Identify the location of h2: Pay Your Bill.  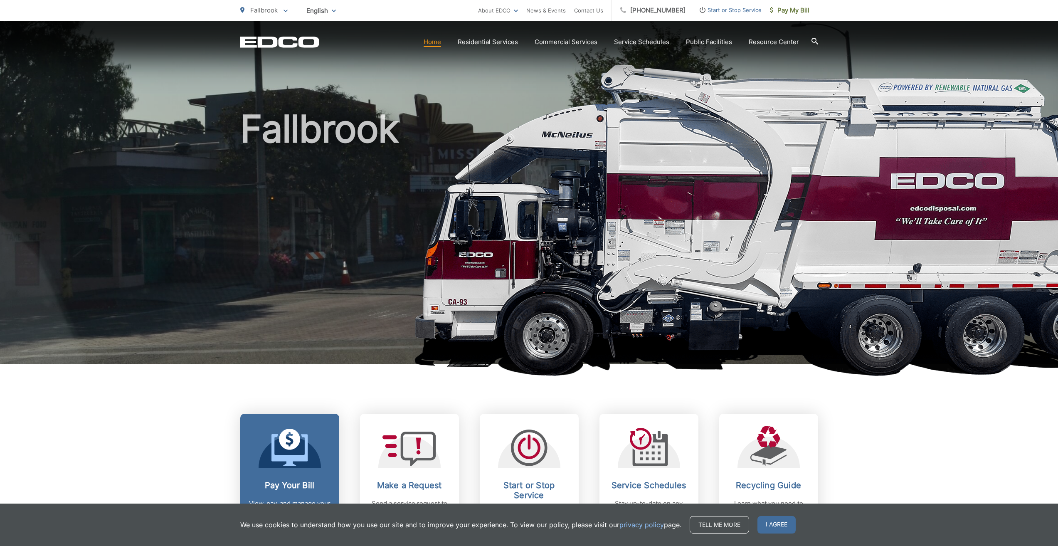
(290, 485).